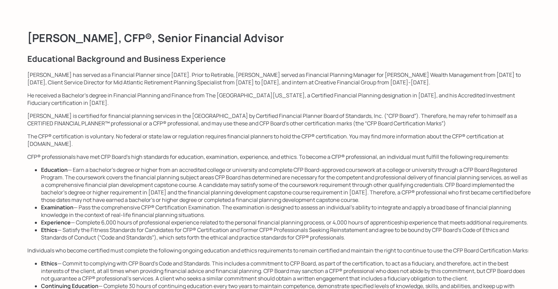 The height and width of the screenshot is (289, 558). Describe the element at coordinates (279, 250) in the screenshot. I see `p: Individuals who become certified must complete the following ongoing education and ethics require...` at that location.